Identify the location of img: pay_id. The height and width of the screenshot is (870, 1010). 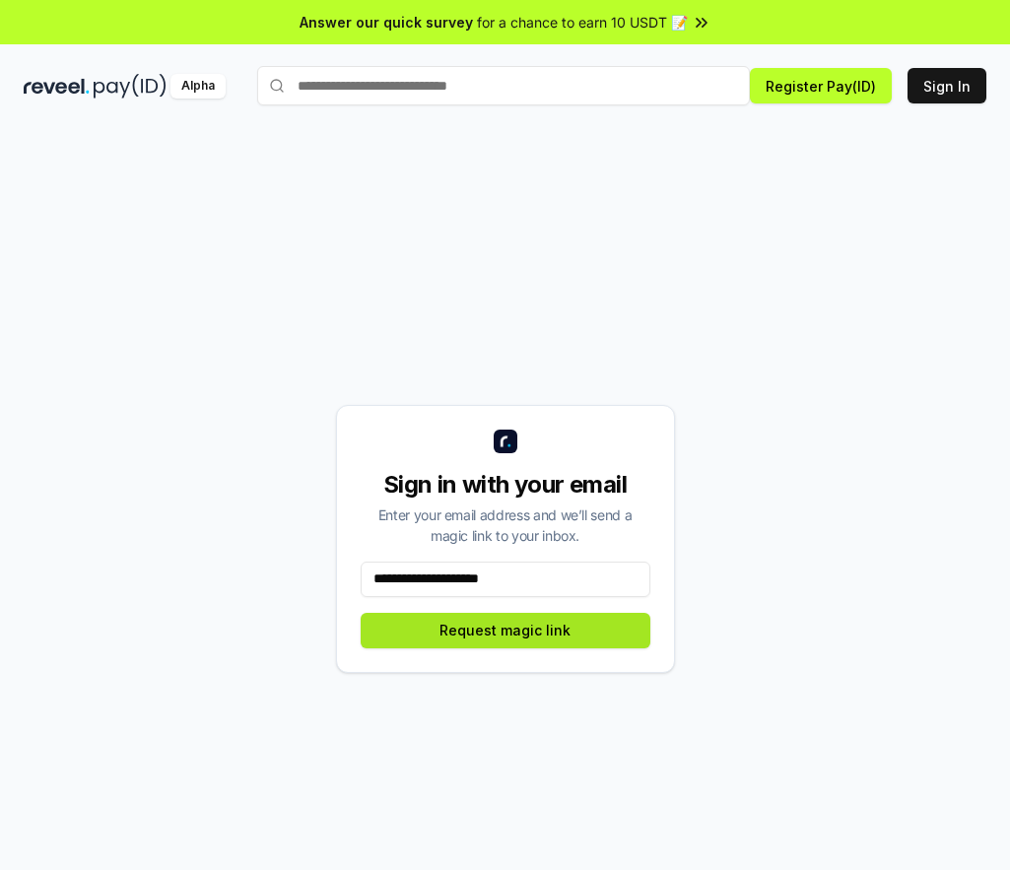
(130, 86).